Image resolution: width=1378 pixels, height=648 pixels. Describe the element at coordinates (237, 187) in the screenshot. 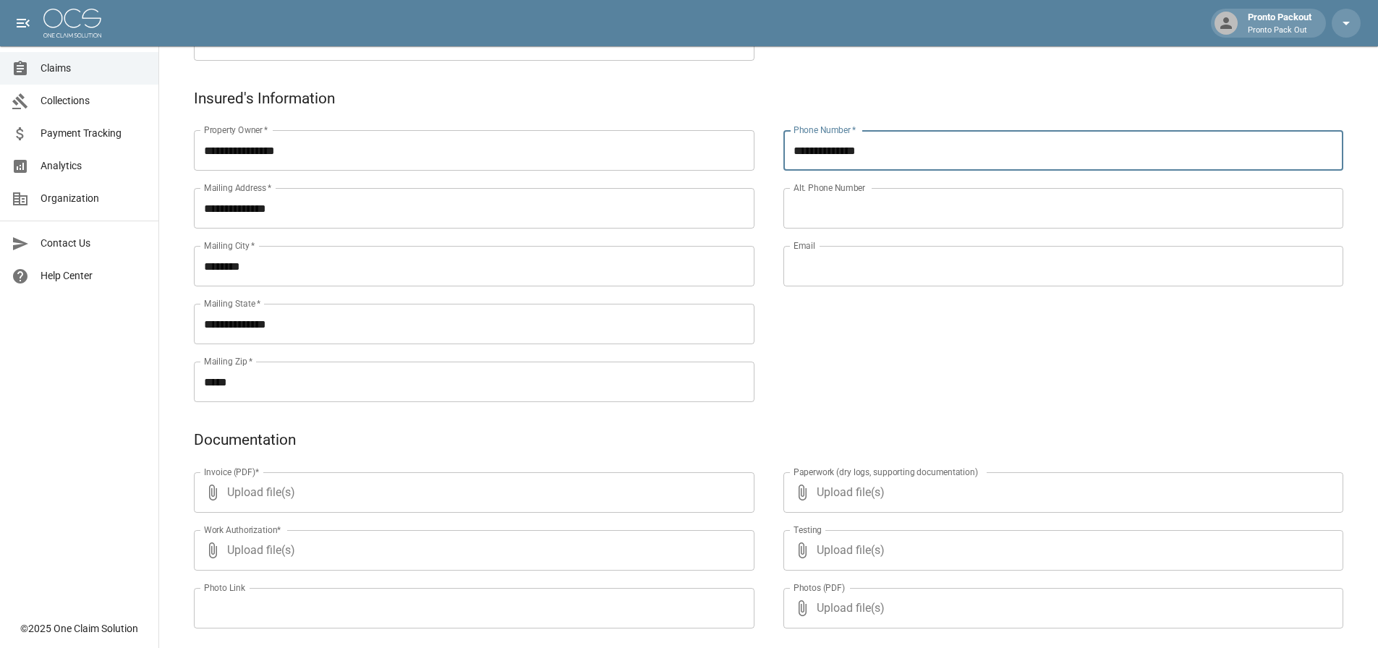

I see `label: Mailing Address` at that location.